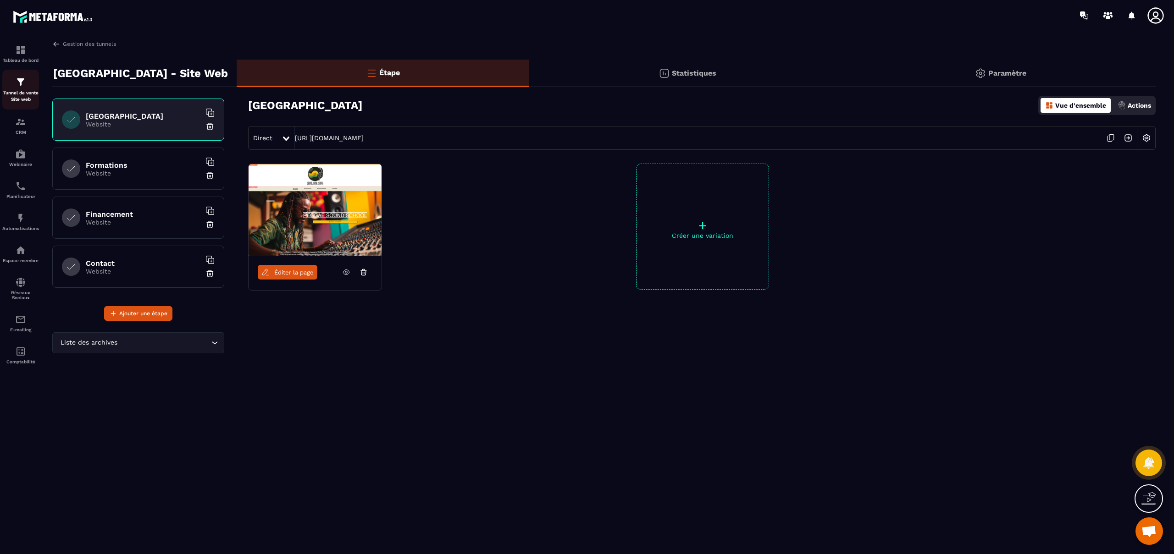  I want to click on a: emailemailE-mailing, so click(21, 323).